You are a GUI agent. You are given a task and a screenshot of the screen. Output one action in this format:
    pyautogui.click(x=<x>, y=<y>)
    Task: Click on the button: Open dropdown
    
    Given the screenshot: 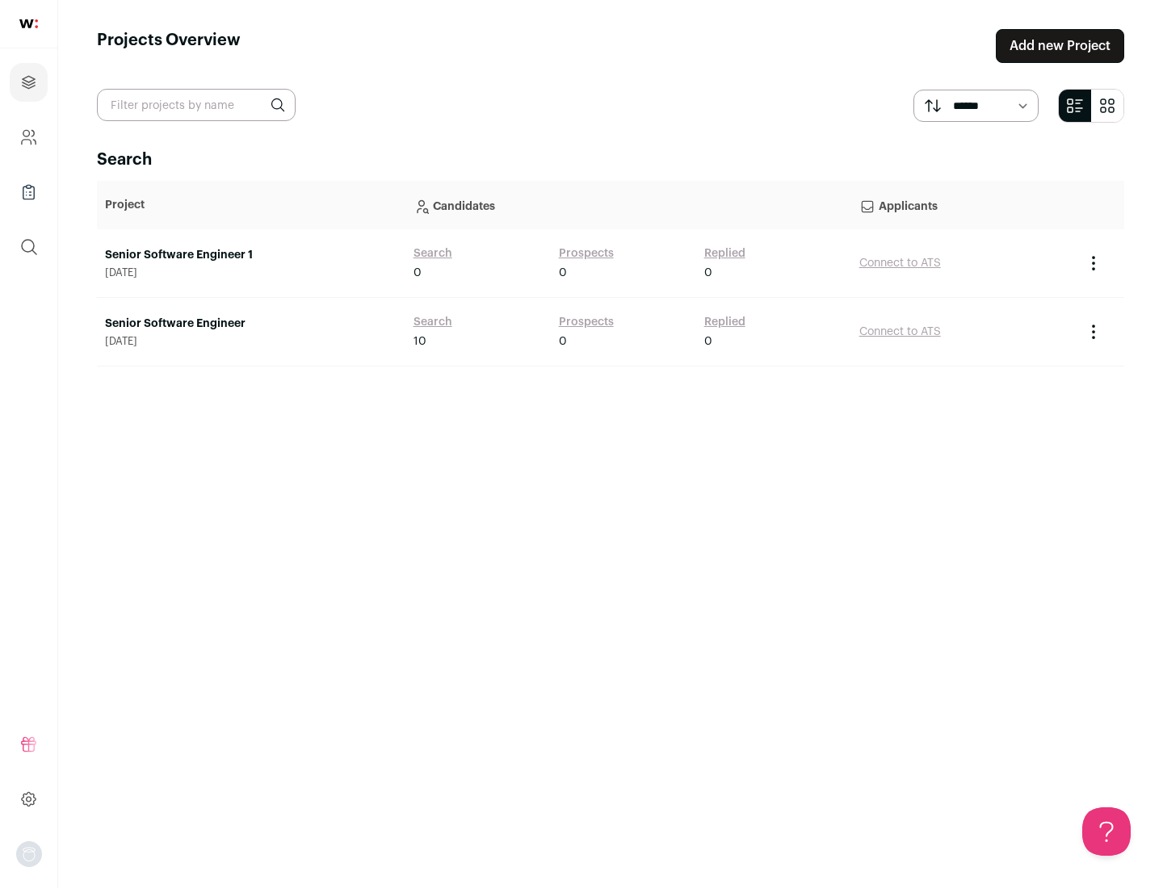 What is the action you would take?
    pyautogui.click(x=29, y=854)
    